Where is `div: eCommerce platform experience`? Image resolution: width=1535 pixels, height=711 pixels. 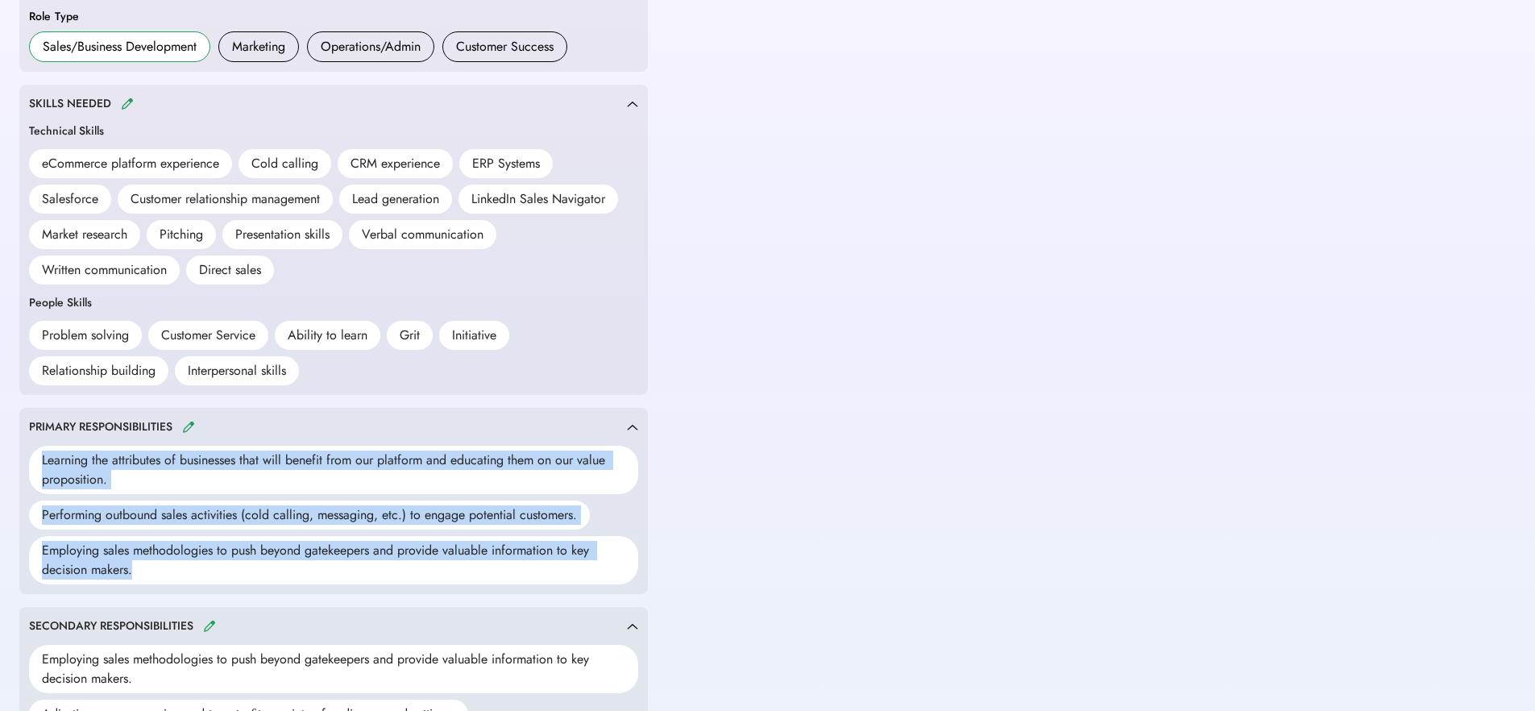
div: eCommerce platform experience is located at coordinates (131, 164).